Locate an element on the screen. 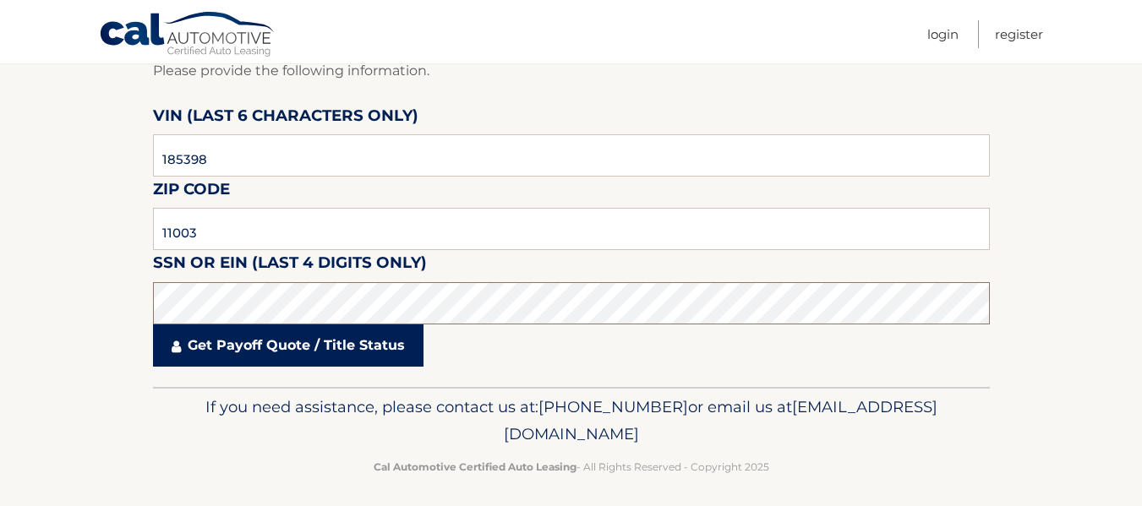 The width and height of the screenshot is (1142, 506). a: Login is located at coordinates (943, 34).